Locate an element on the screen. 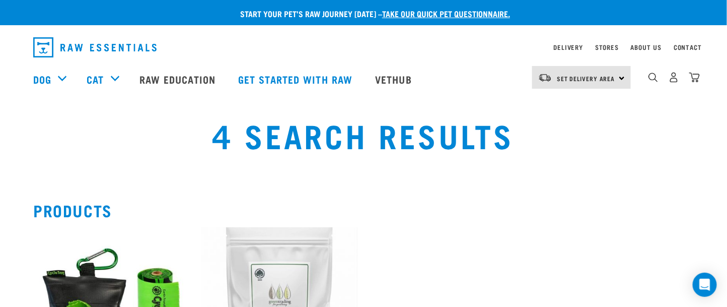 The height and width of the screenshot is (307, 727). a: take our quick pet questionnaire. is located at coordinates (446, 13).